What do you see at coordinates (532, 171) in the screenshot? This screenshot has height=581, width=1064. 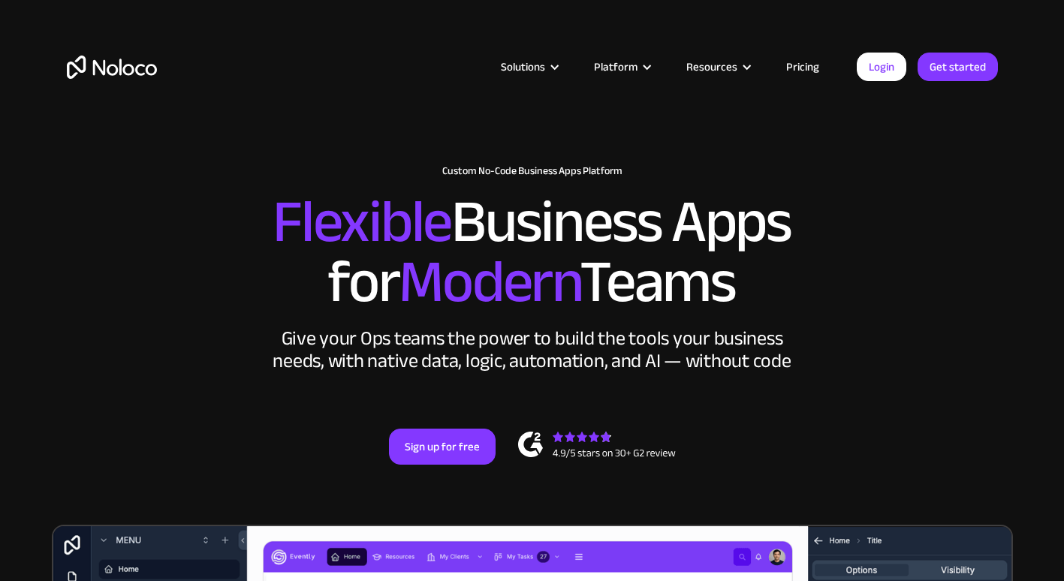 I see `h1: Custom No-Code Business Apps Platform` at bounding box center [532, 171].